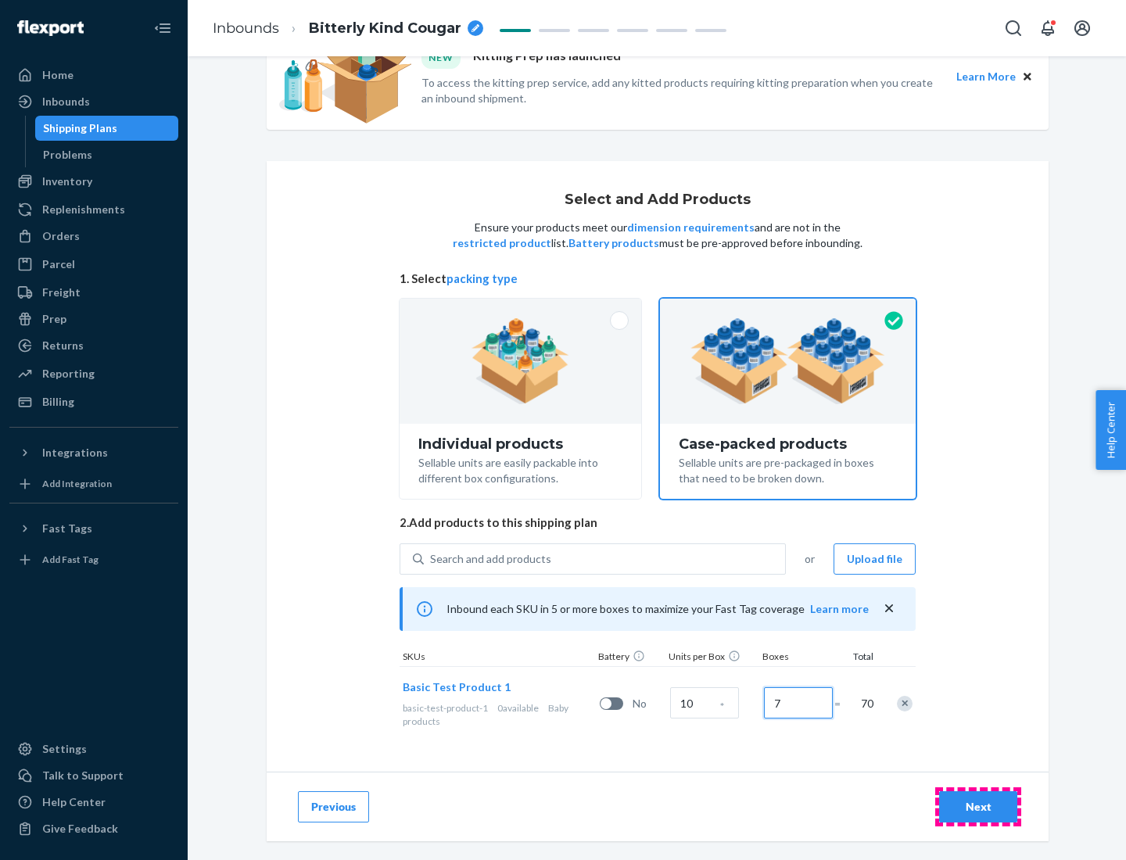 The height and width of the screenshot is (860, 1126). I want to click on img: case-pack.59cecea509d18c883b923b81aeac6d0b.png, so click(787, 361).